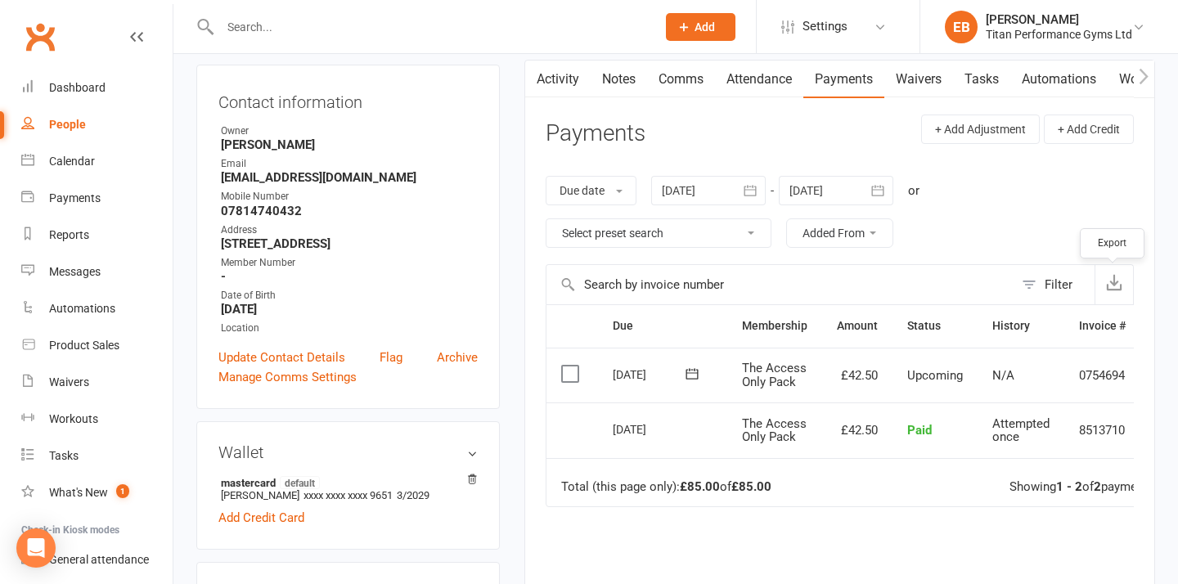 This screenshot has width=1178, height=584. What do you see at coordinates (348, 452) in the screenshot?
I see `h3: Wallet` at bounding box center [348, 452].